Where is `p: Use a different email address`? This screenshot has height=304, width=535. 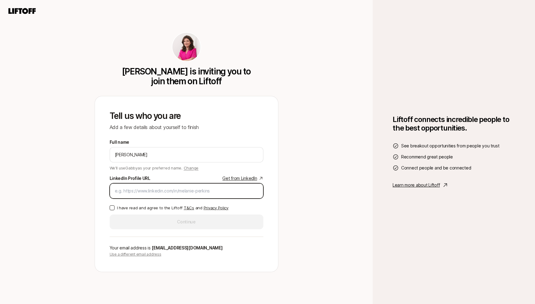
p: Use a different email address is located at coordinates (186, 254).